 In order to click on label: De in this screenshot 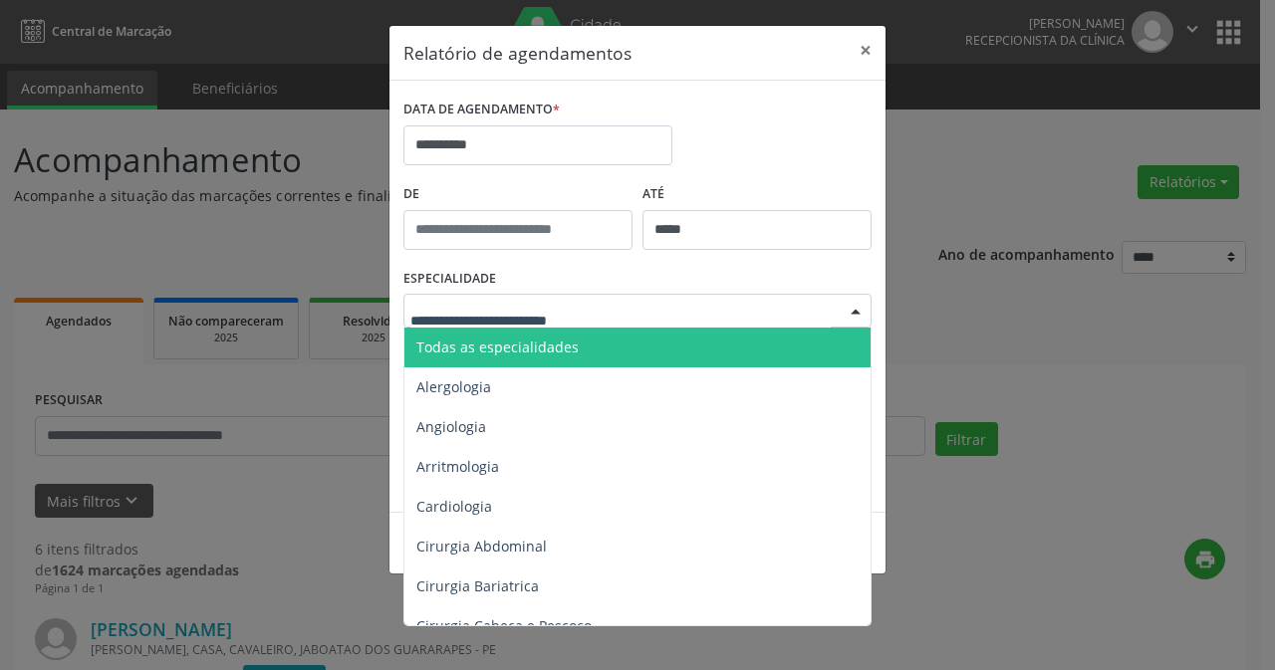, I will do `click(518, 194)`.